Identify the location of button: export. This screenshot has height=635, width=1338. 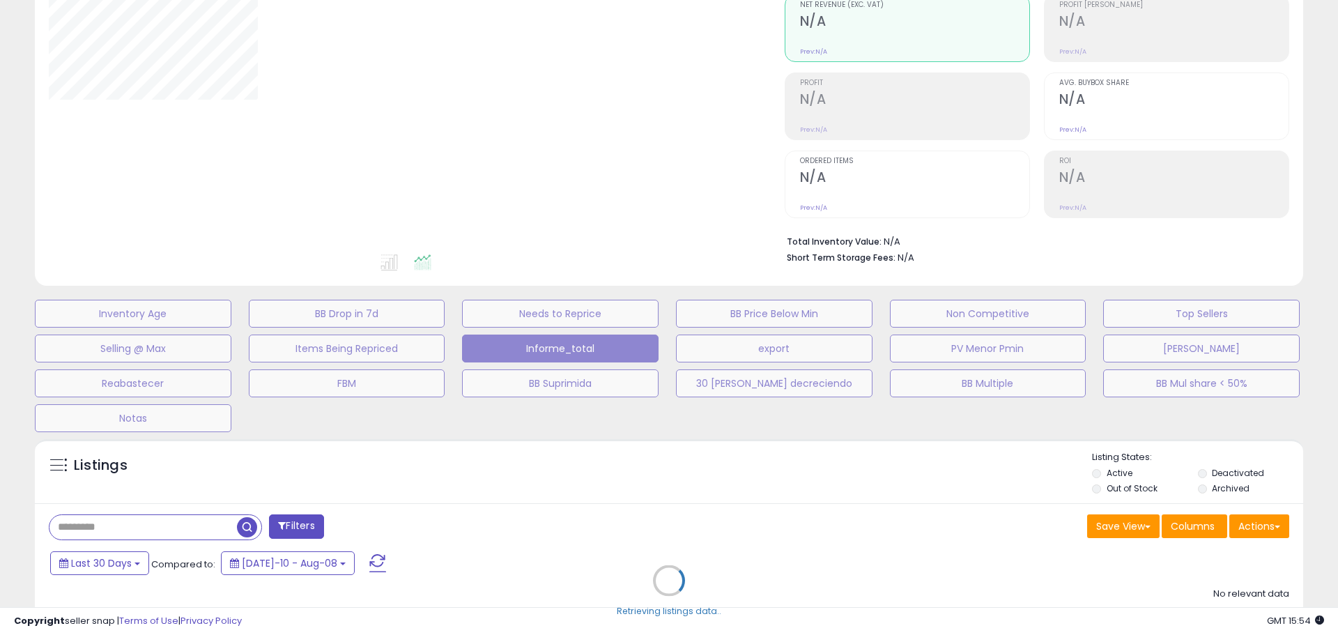
(774, 348).